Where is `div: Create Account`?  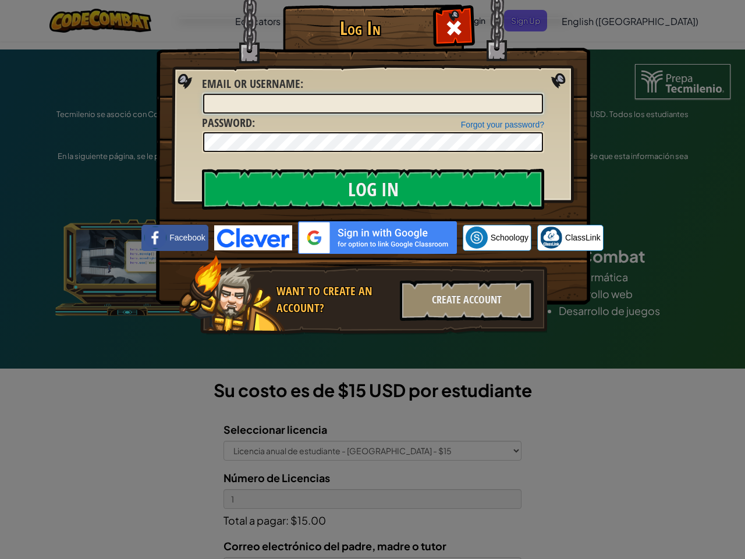 div: Create Account is located at coordinates (467, 300).